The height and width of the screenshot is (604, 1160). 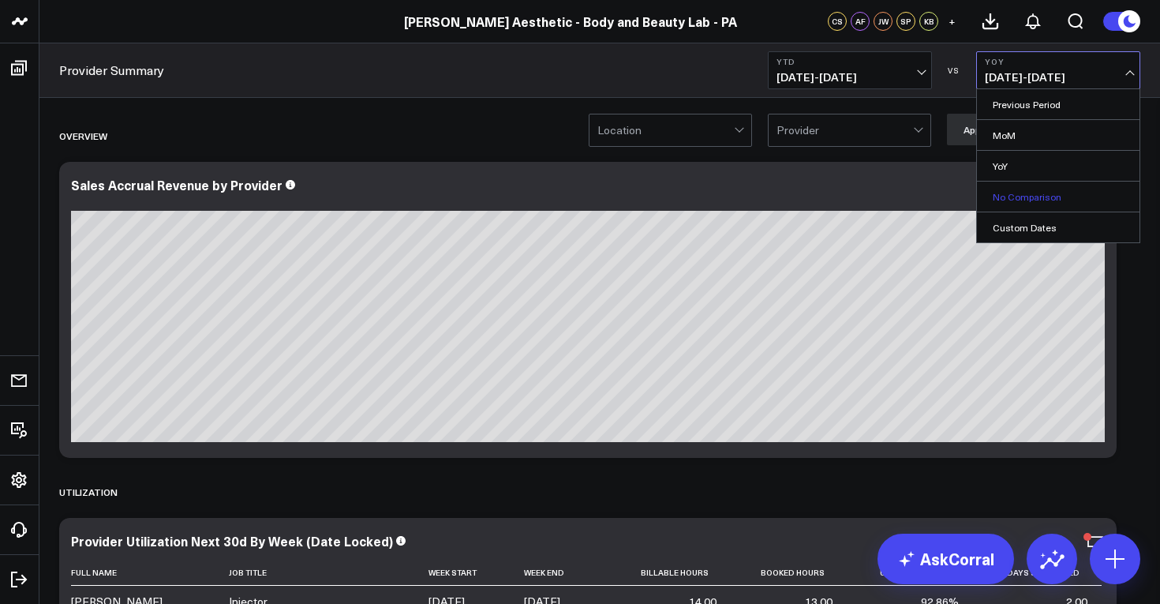 What do you see at coordinates (850, 62) in the screenshot?
I see `b: YTD` at bounding box center [850, 62].